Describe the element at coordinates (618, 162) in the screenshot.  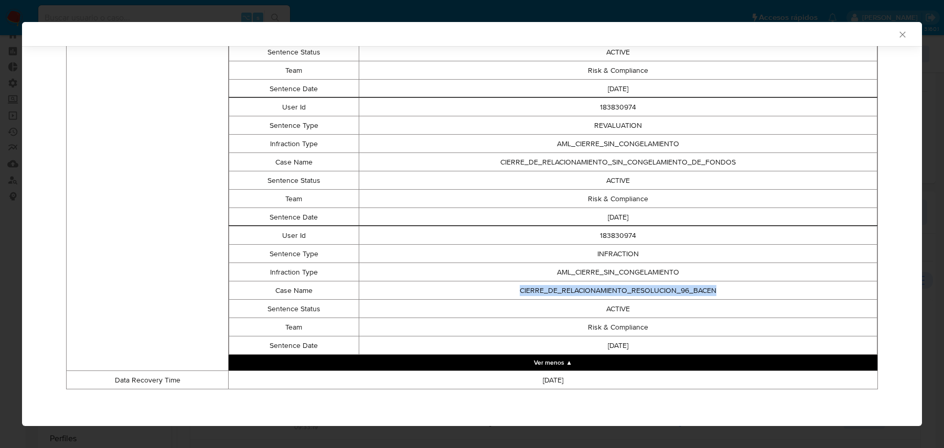
I see `td: CIERRE_DE_RELACIONAMIENTO_SIN_CONGELAMIENTO_DE_FONDOS` at that location.